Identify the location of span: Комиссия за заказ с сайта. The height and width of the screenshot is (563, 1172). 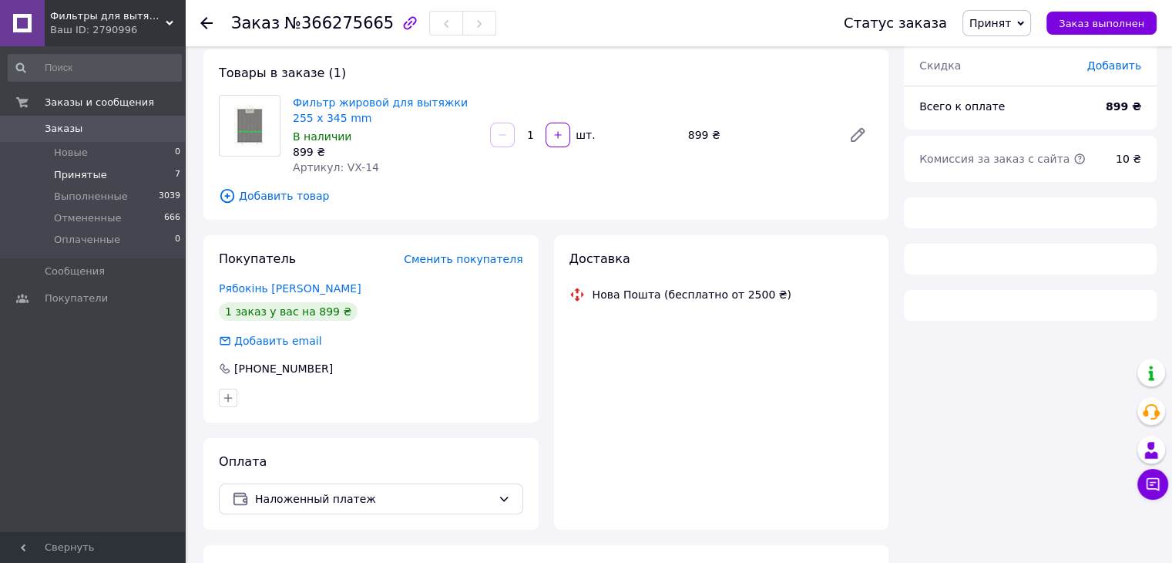
(1003, 159).